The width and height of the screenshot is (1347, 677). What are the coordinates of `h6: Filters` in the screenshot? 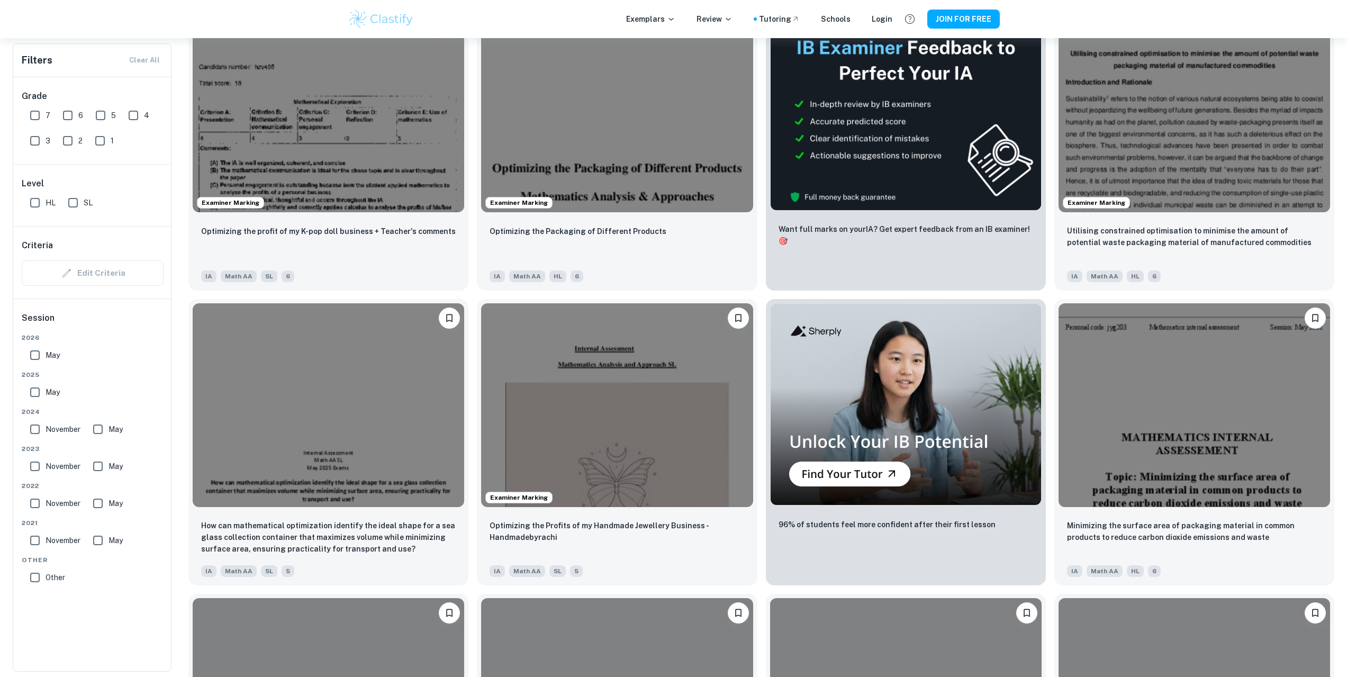 It's located at (37, 60).